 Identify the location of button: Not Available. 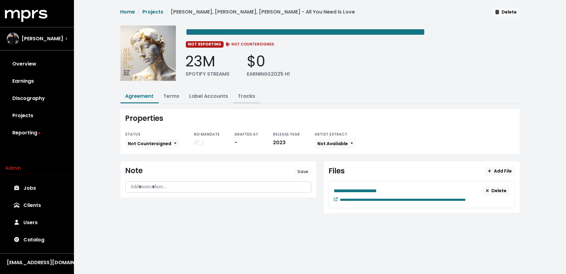
(335, 144).